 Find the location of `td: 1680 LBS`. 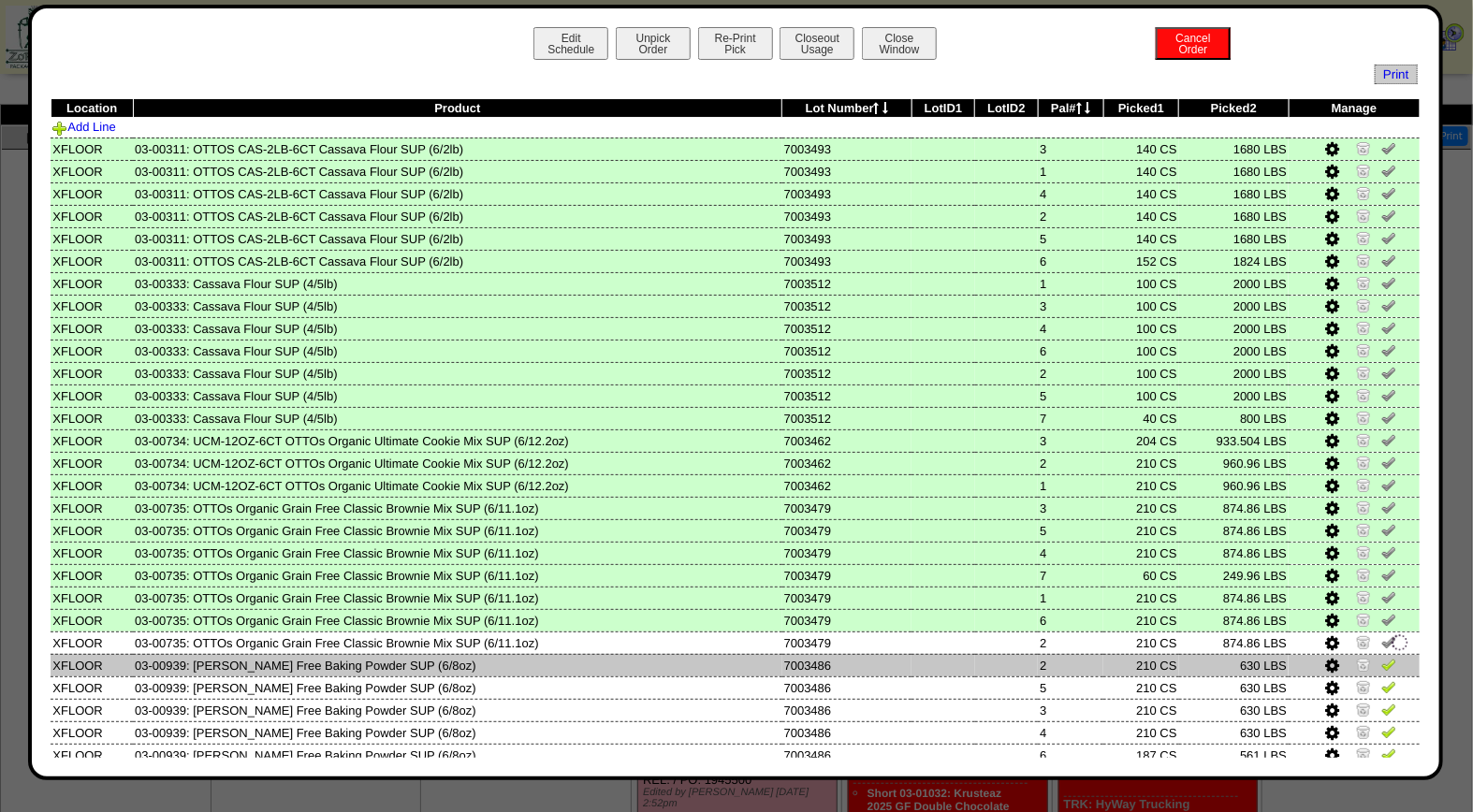

td: 1680 LBS is located at coordinates (1234, 239).